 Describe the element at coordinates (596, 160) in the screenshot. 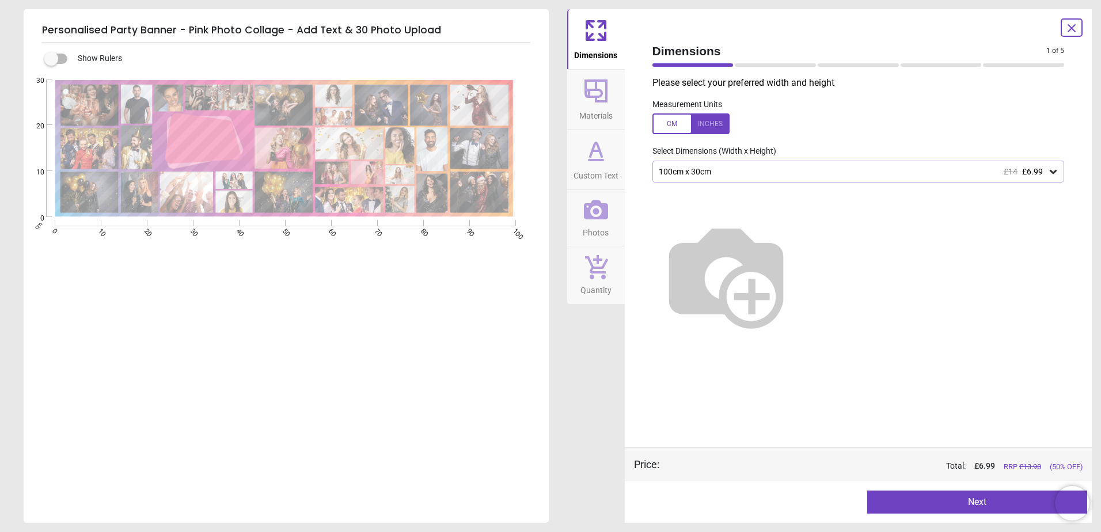

I see `button: Custom Text` at that location.